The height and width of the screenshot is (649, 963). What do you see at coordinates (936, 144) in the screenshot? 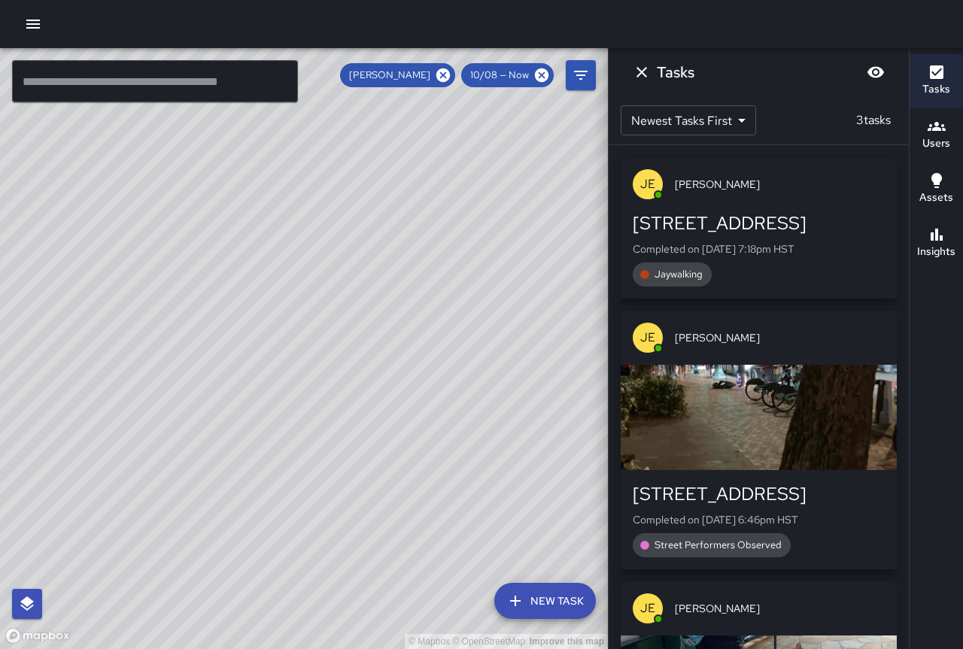
I see `h6: Users` at bounding box center [936, 144].